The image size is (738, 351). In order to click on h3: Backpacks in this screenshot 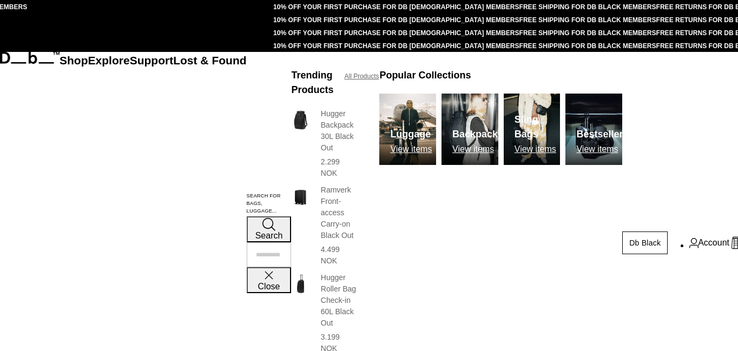, I will do `click(477, 134)`.